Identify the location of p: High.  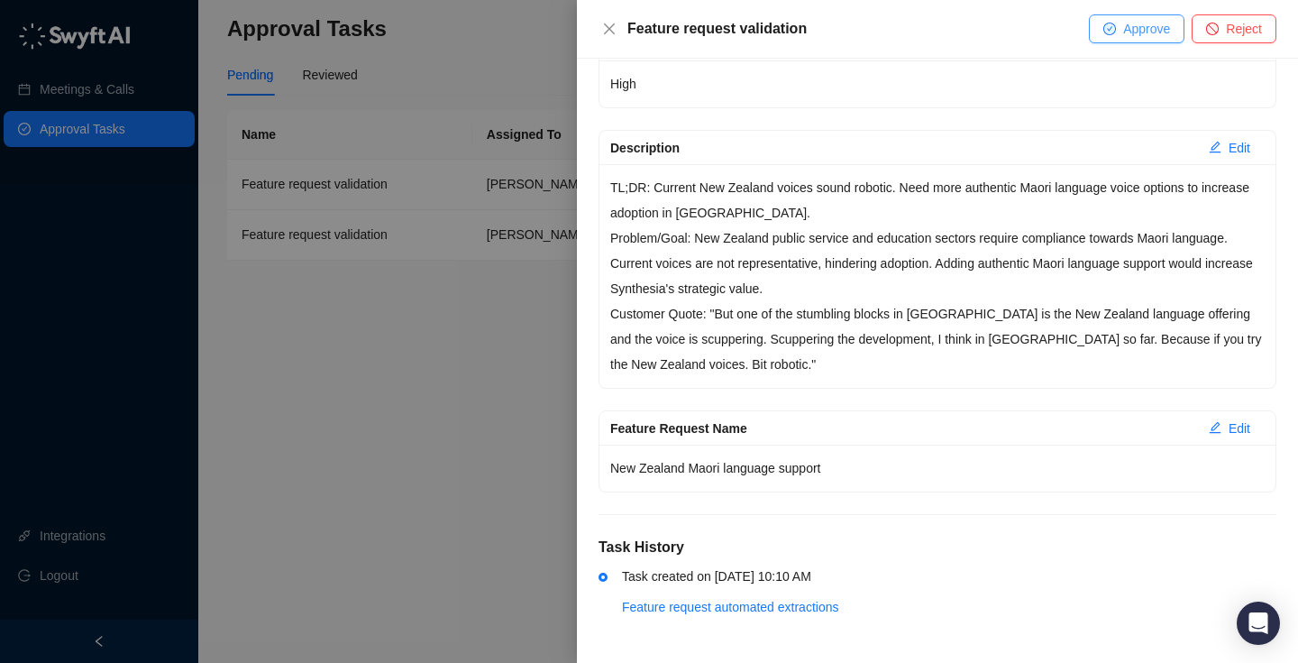
(938, 84).